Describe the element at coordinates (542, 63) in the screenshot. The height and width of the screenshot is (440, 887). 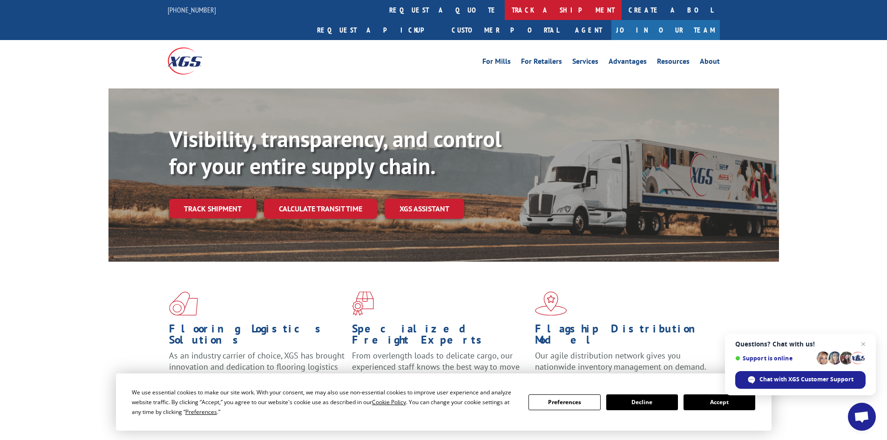
I see `a: For Retailers` at that location.